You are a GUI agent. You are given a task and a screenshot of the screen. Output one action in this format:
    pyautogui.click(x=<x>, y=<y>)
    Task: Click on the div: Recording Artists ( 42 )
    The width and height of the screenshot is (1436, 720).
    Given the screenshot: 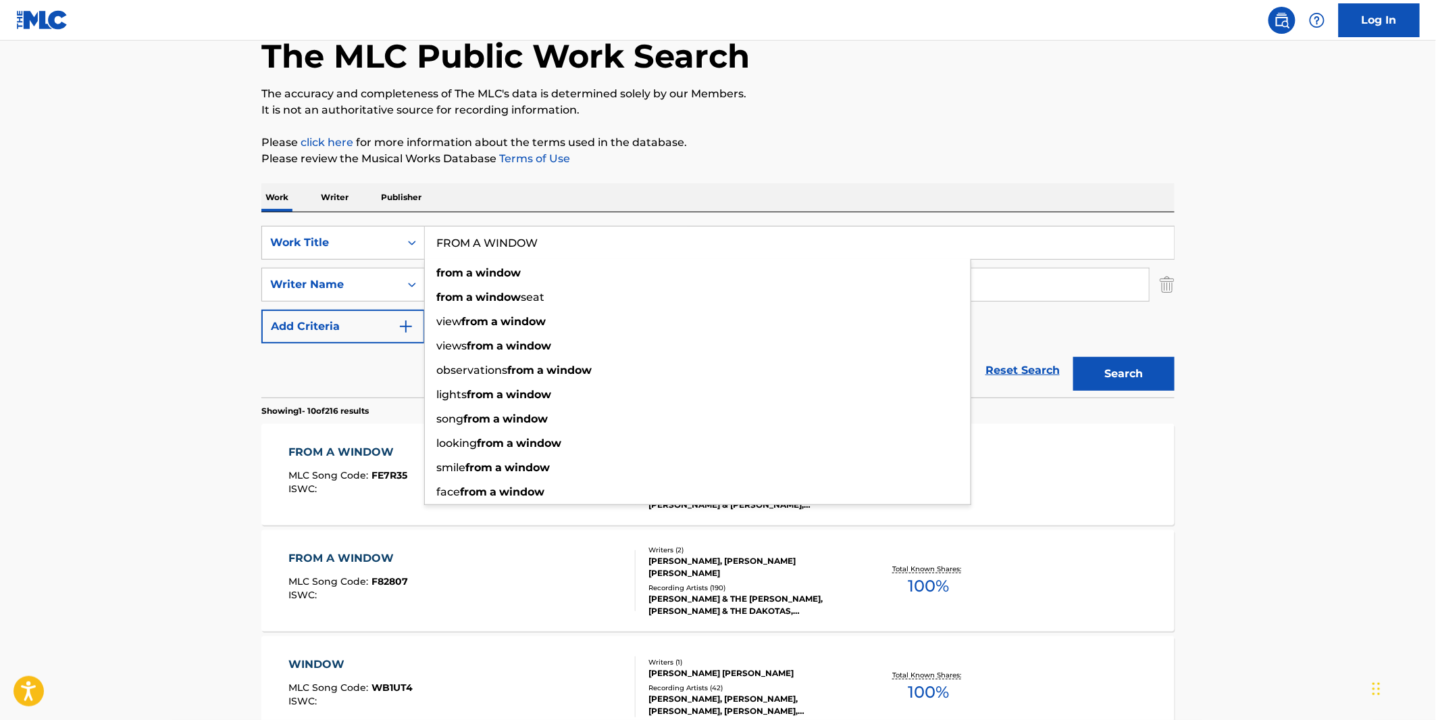 What is the action you would take?
    pyautogui.click(x=751, y=687)
    